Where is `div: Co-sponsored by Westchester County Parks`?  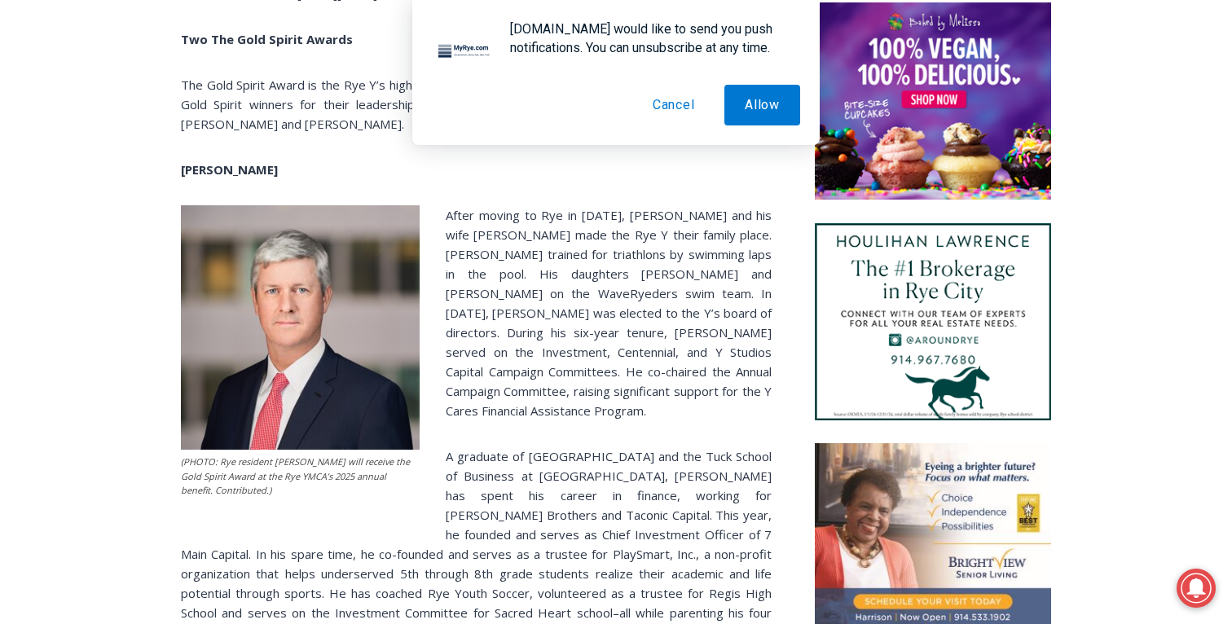
div: Co-sponsored by Westchester County Parks is located at coordinates (199, 90).